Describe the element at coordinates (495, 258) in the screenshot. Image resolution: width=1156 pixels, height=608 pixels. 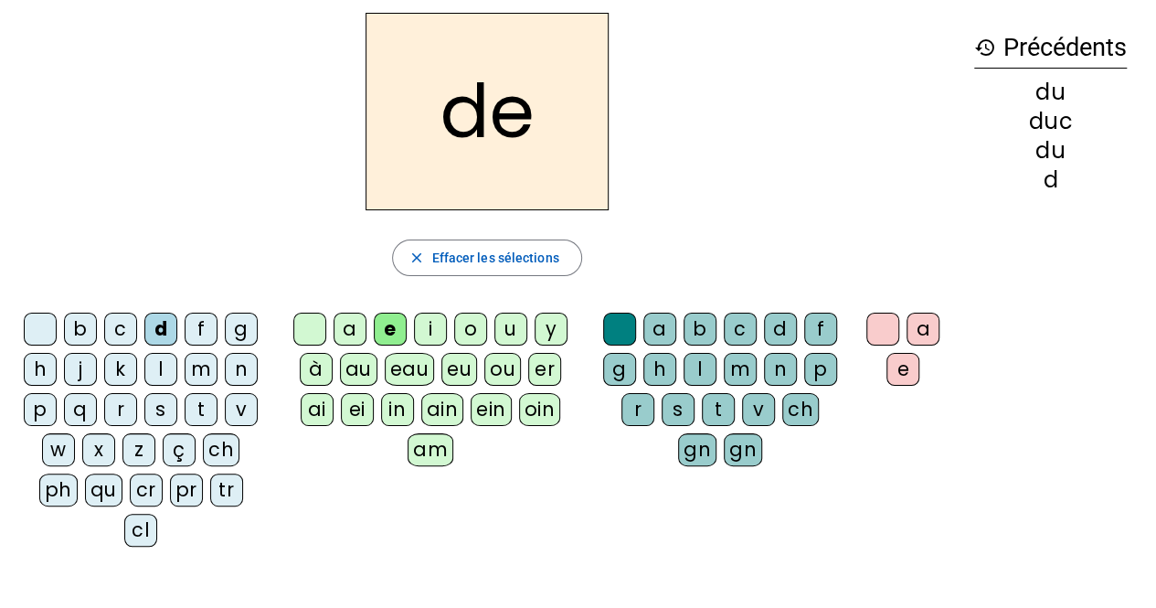
I see `span: Effacer les sélections` at that location.